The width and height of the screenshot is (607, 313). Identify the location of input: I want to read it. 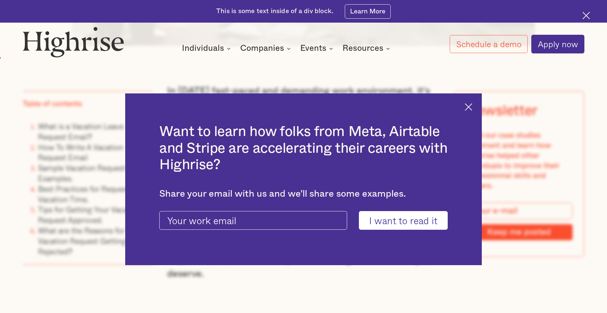
(403, 220).